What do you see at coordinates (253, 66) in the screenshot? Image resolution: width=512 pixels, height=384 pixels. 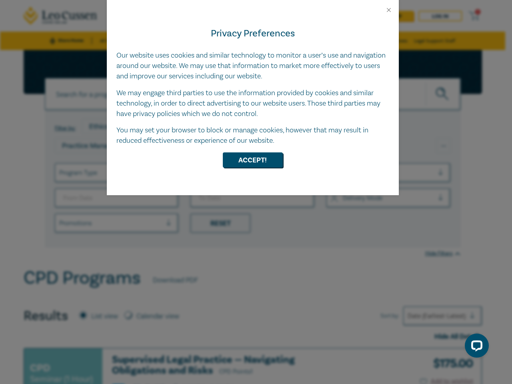 I see `p: Our website uses cookies and similar technology to monitor a user’s use and navigation around our...` at bounding box center [253, 66].